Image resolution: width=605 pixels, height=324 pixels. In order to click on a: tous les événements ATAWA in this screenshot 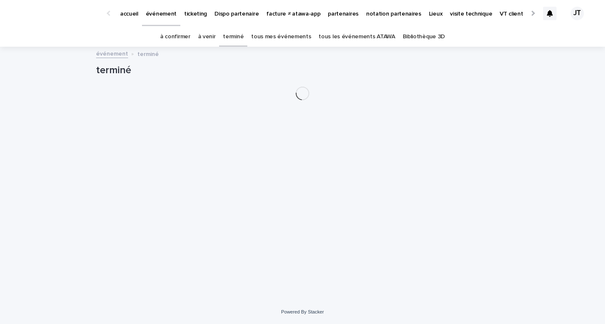, I will do `click(356, 37)`.